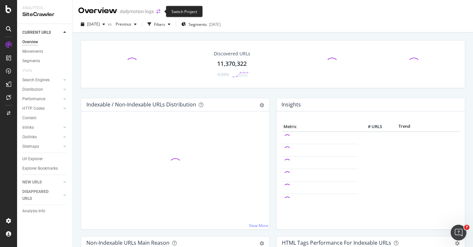 The image size is (473, 247). What do you see at coordinates (42, 80) in the screenshot?
I see `a: Search Engines` at bounding box center [42, 80].